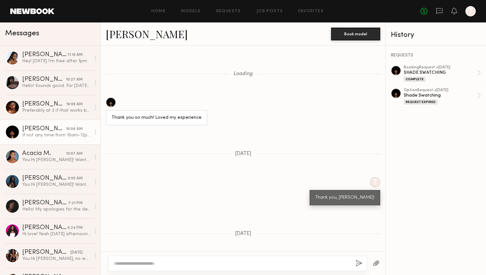 This screenshot has width=486, height=275. I want to click on div: Thank you so much! Loved my experience, so click(156, 118).